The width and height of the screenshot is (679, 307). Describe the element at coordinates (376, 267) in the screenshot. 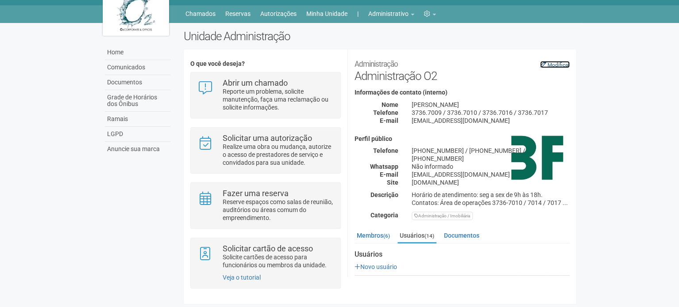

I see `a: Novo usuário` at that location.